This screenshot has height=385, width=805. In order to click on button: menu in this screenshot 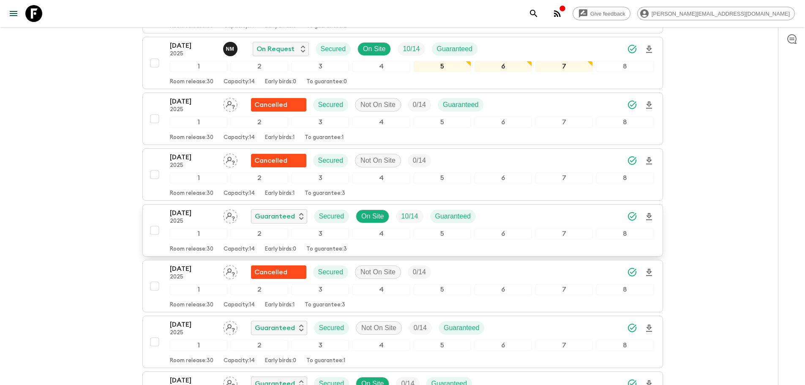, I will do `click(14, 14)`.